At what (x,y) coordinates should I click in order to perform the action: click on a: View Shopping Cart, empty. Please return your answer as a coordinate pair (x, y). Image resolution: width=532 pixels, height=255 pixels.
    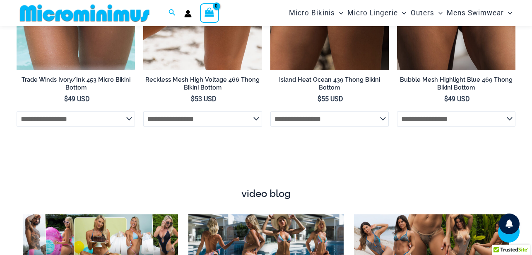
    Looking at the image, I should click on (210, 13).